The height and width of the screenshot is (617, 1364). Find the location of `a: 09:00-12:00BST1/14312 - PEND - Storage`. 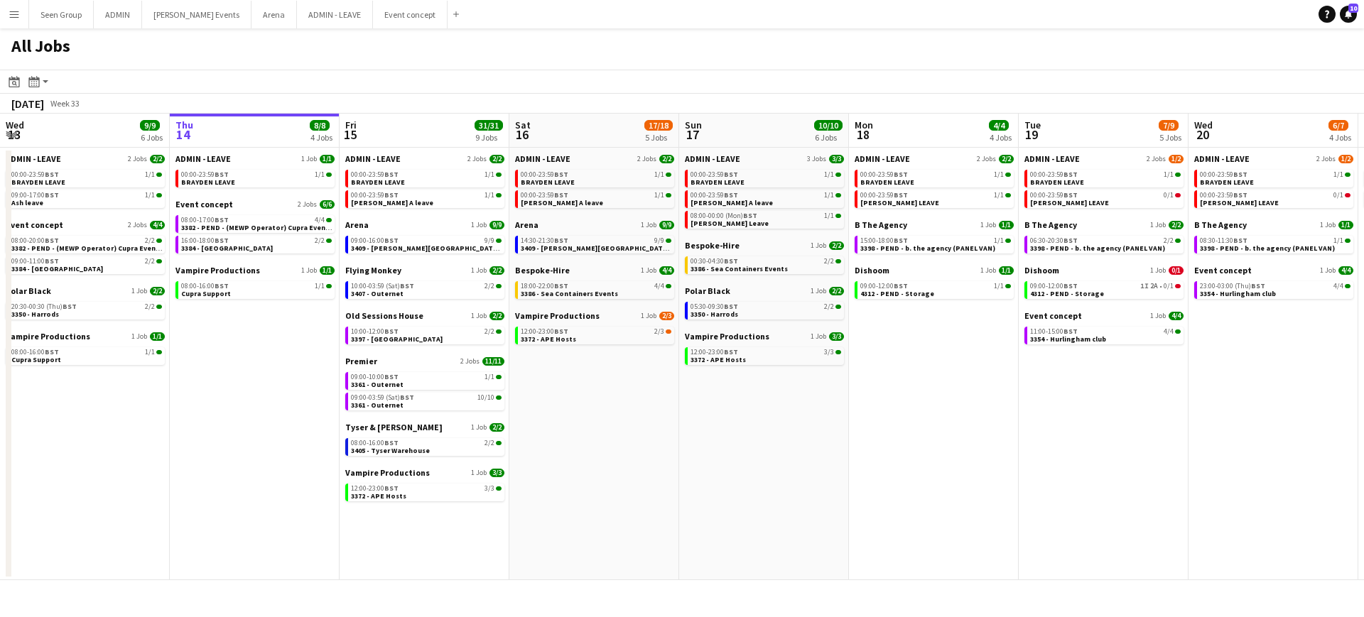

a: 09:00-12:00BST1/14312 - PEND - Storage is located at coordinates (935, 289).